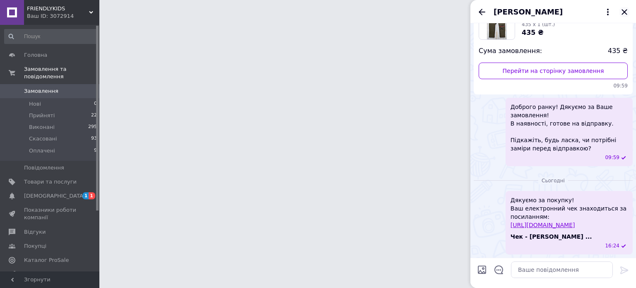 The width and height of the screenshot is (636, 288). Describe the element at coordinates (58, 9) in the screenshot. I see `span: FRIENDLYKIDS` at that location.